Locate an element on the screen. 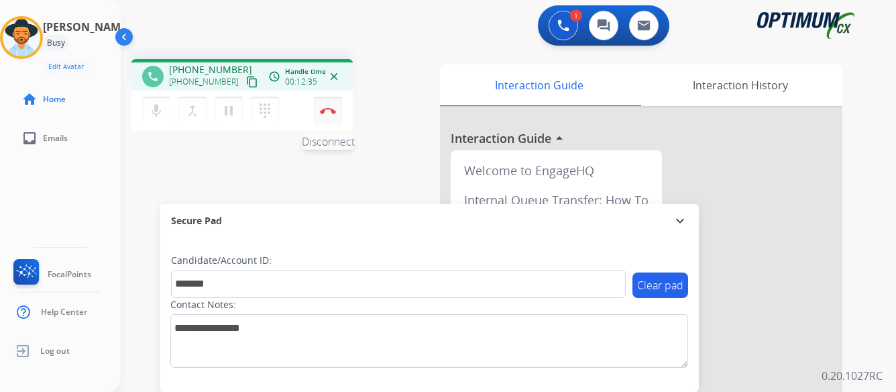 Image resolution: width=896 pixels, height=392 pixels. mat-icon: inbox is located at coordinates (30, 138).